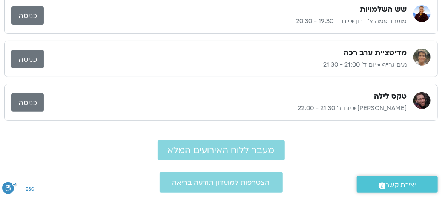 The image size is (442, 197). What do you see at coordinates (225, 65) in the screenshot?
I see `p: נעם גרייף • יום ד׳ 21:00 - 21:30` at bounding box center [225, 65].